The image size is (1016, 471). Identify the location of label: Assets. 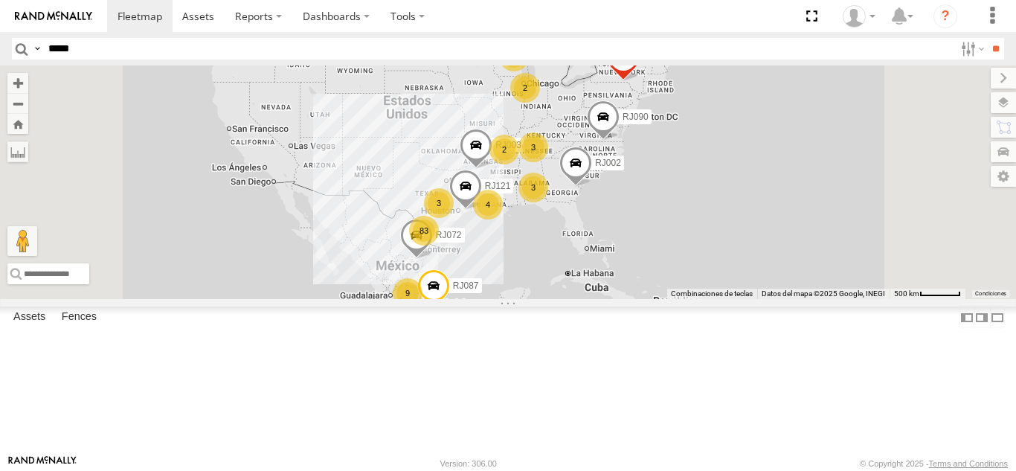
(29, 318).